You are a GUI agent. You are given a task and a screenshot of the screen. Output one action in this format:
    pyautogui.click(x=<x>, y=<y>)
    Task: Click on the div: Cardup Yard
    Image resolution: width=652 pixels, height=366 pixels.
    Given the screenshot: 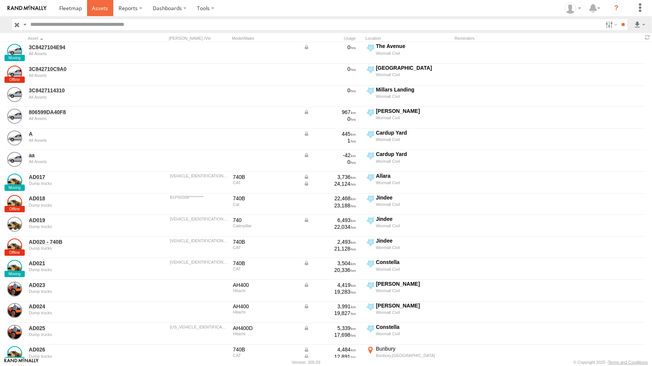 What is the action you would take?
    pyautogui.click(x=413, y=154)
    